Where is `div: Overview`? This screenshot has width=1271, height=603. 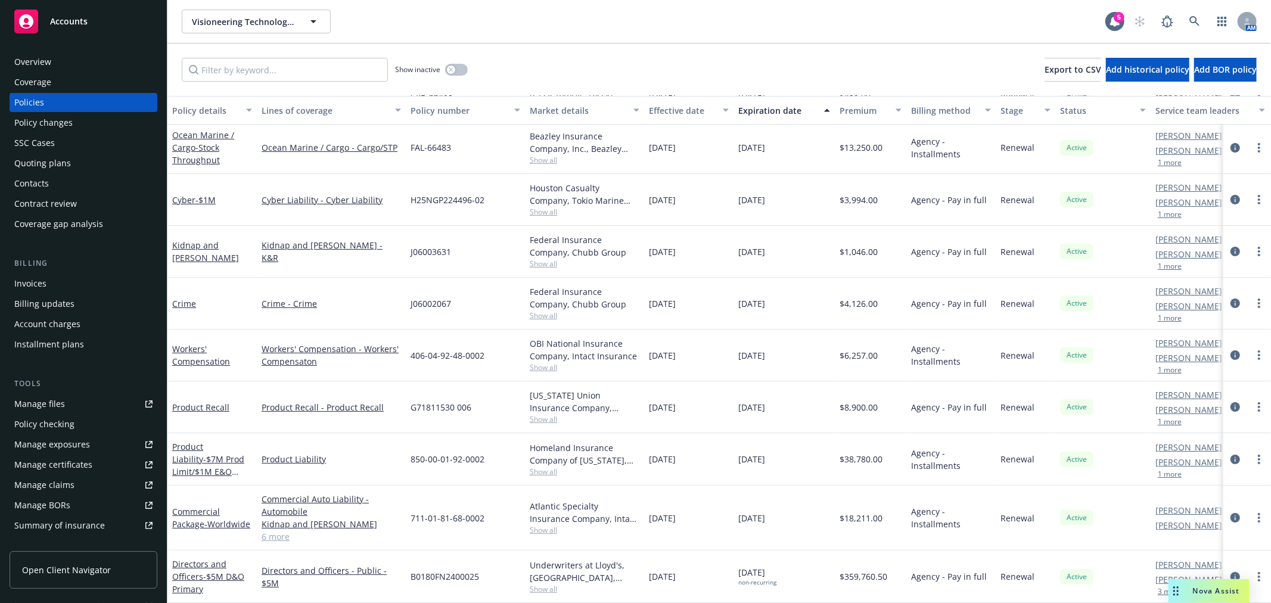
div: Overview is located at coordinates (33, 62).